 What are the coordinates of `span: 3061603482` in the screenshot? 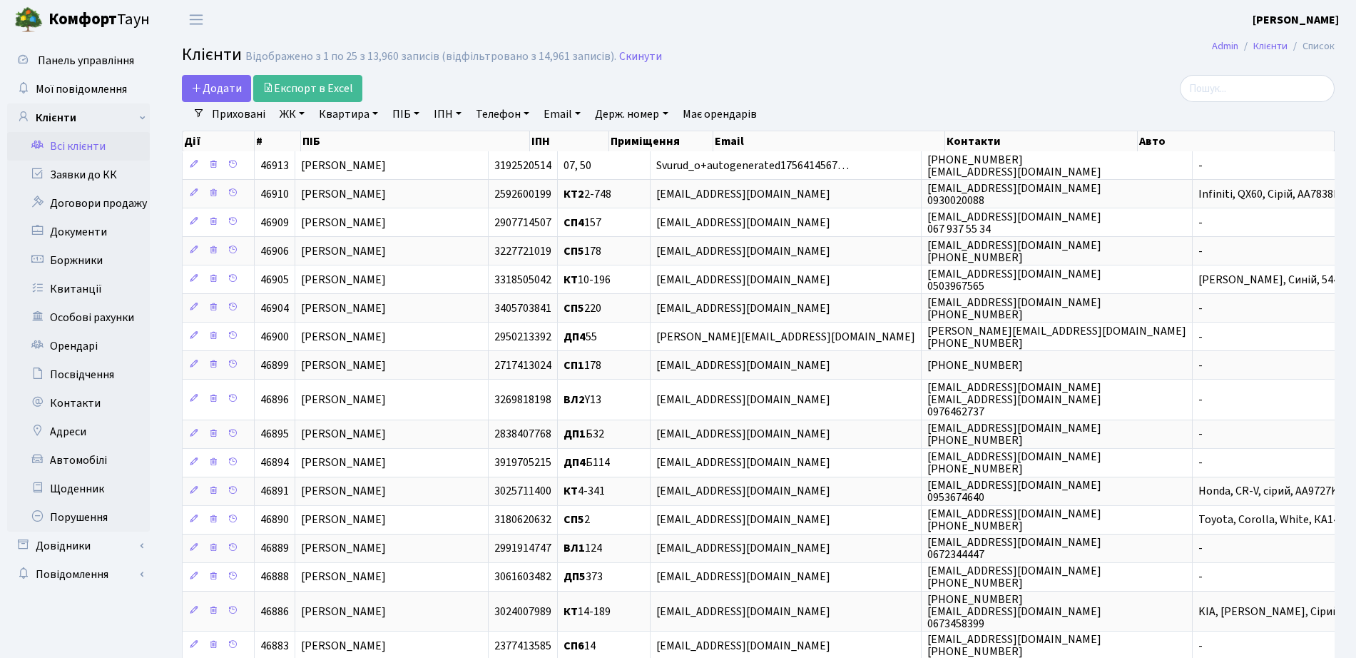 It's located at (523, 577).